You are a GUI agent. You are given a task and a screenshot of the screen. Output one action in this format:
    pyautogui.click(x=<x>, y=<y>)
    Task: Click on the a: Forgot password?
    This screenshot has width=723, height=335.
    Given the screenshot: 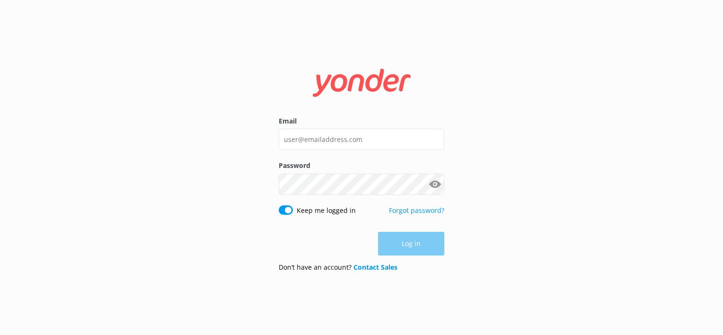 What is the action you would take?
    pyautogui.click(x=416, y=210)
    